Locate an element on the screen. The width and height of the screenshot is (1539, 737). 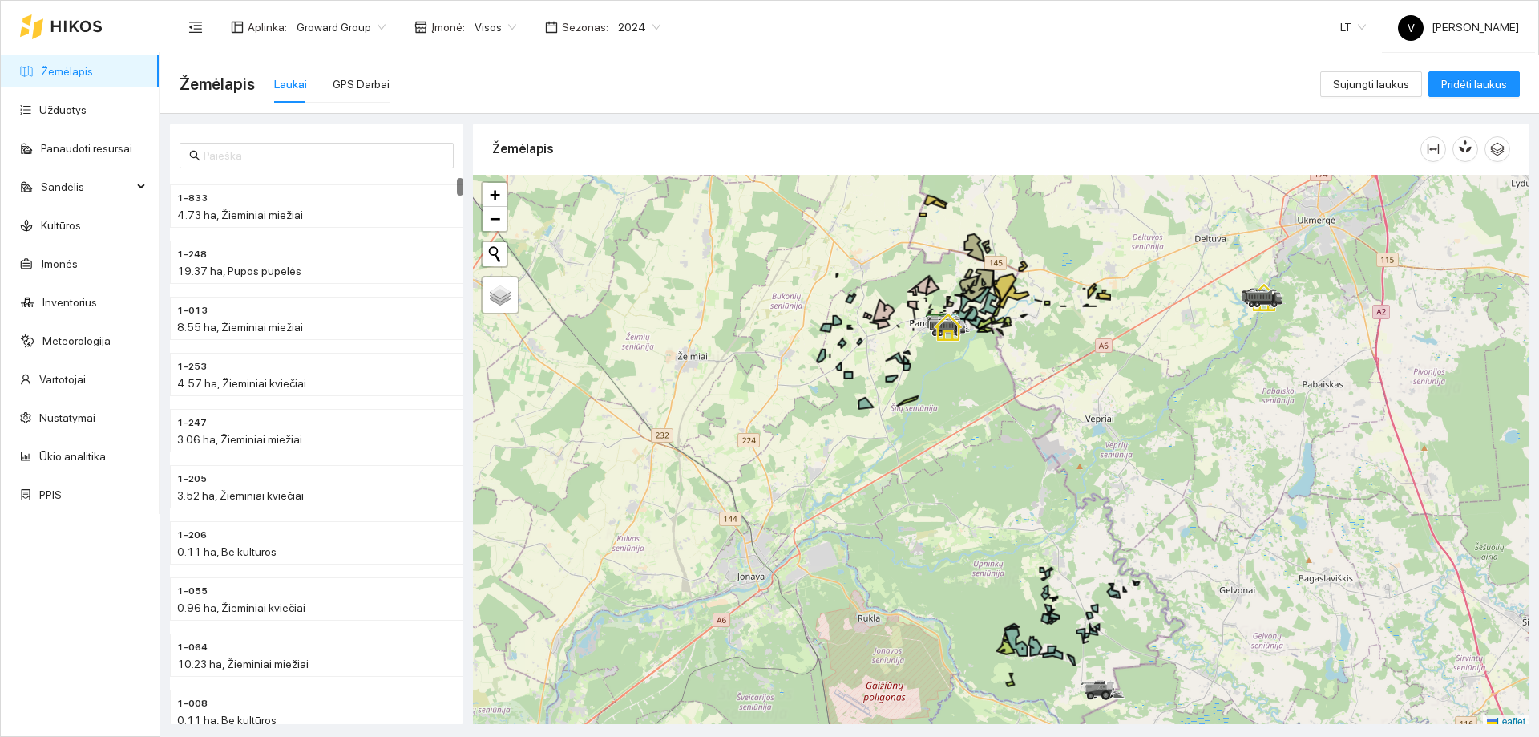
span: 1-064 is located at coordinates (192, 647).